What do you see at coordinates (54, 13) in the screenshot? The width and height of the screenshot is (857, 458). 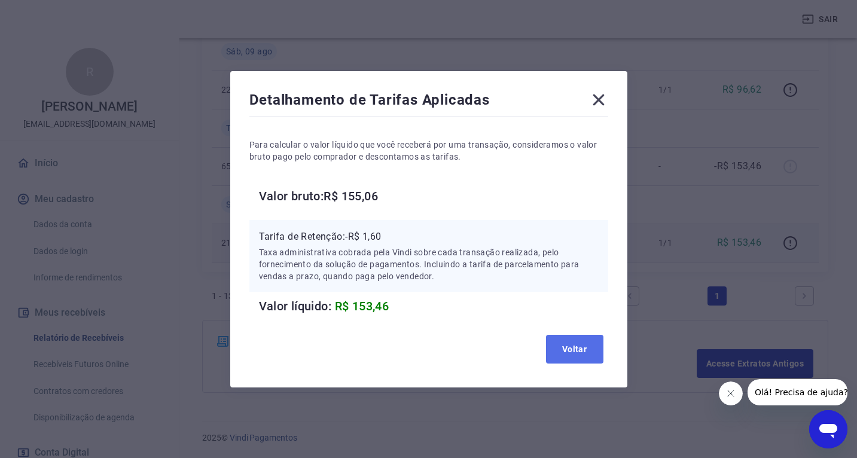 I see `span: Olá! Precisa de ajuda?` at bounding box center [54, 13].